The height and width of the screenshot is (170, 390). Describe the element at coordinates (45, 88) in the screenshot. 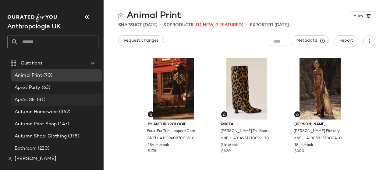

I see `span: (63)` at that location.